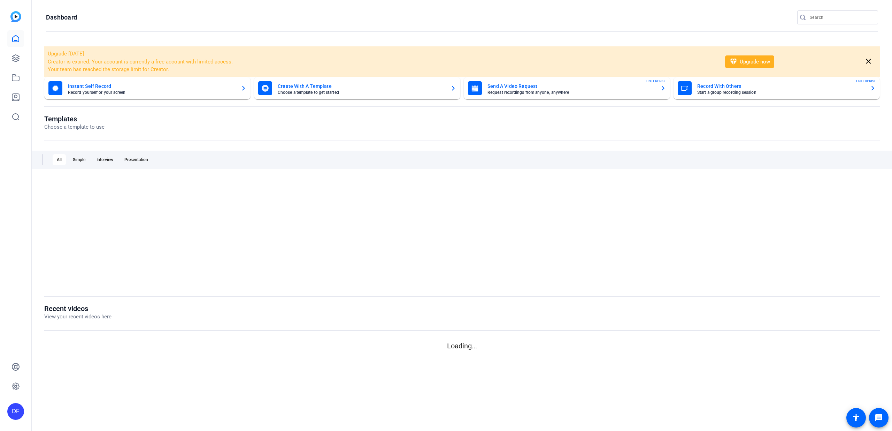 This screenshot has height=431, width=892. What do you see at coordinates (361, 92) in the screenshot?
I see `mat-card-subtitle: Choose a template to get started` at bounding box center [361, 92].